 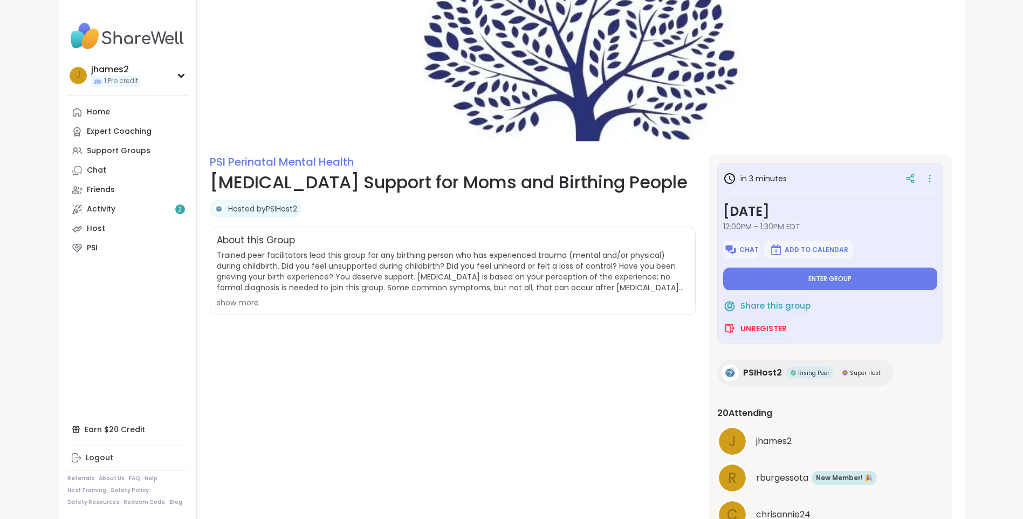 What do you see at coordinates (101, 190) in the screenshot?
I see `div: Friends` at bounding box center [101, 190].